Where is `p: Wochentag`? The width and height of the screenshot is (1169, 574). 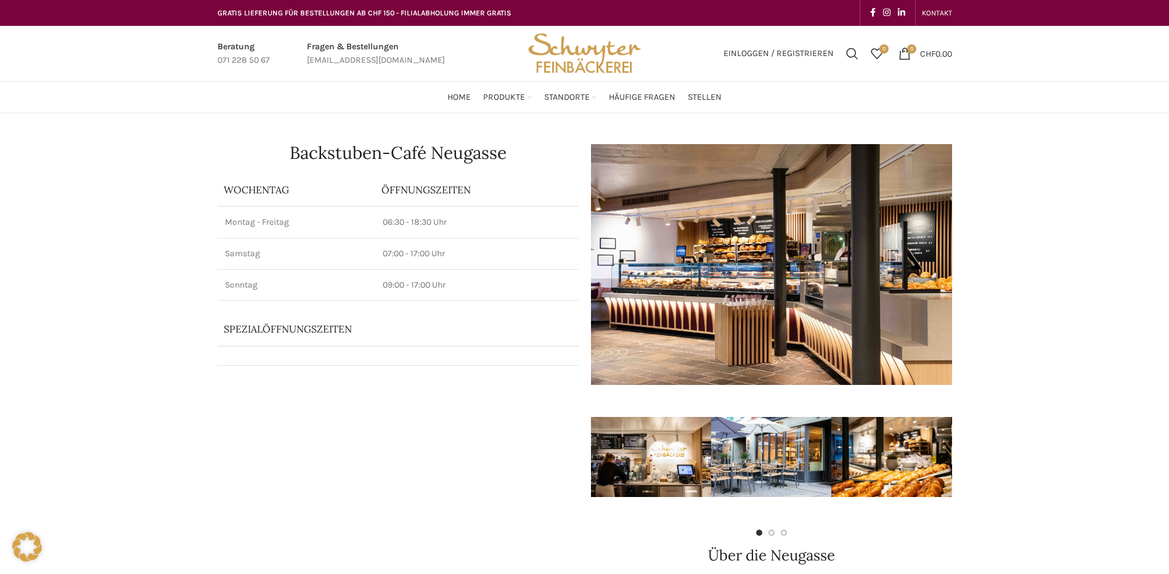
p: Wochentag is located at coordinates (296, 190).